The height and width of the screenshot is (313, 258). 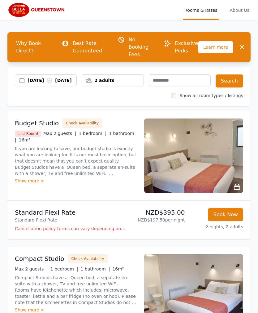 I want to click on p: NZD$197.50 per night, so click(x=158, y=220).